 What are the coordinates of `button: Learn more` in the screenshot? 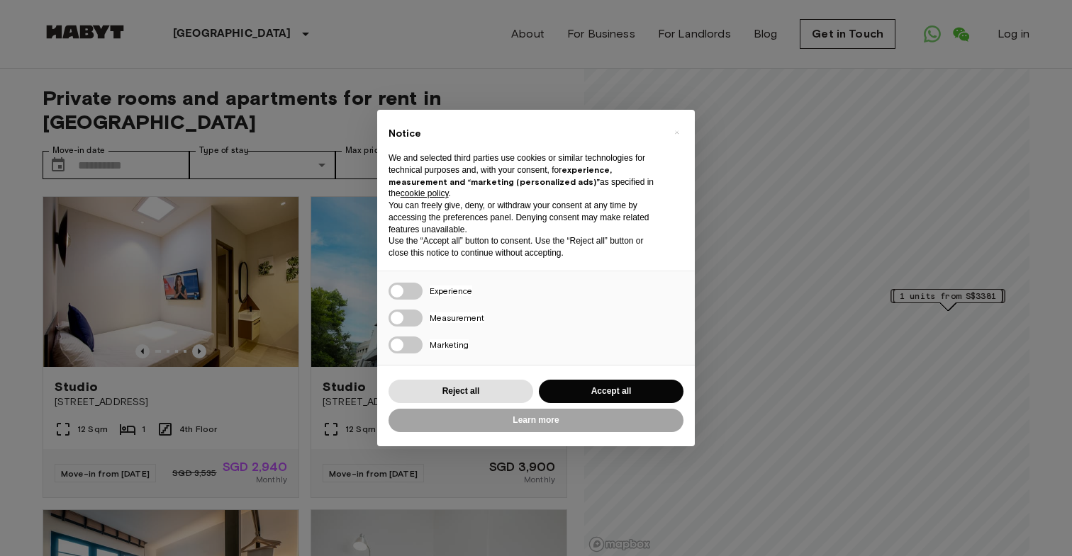 It's located at (536, 420).